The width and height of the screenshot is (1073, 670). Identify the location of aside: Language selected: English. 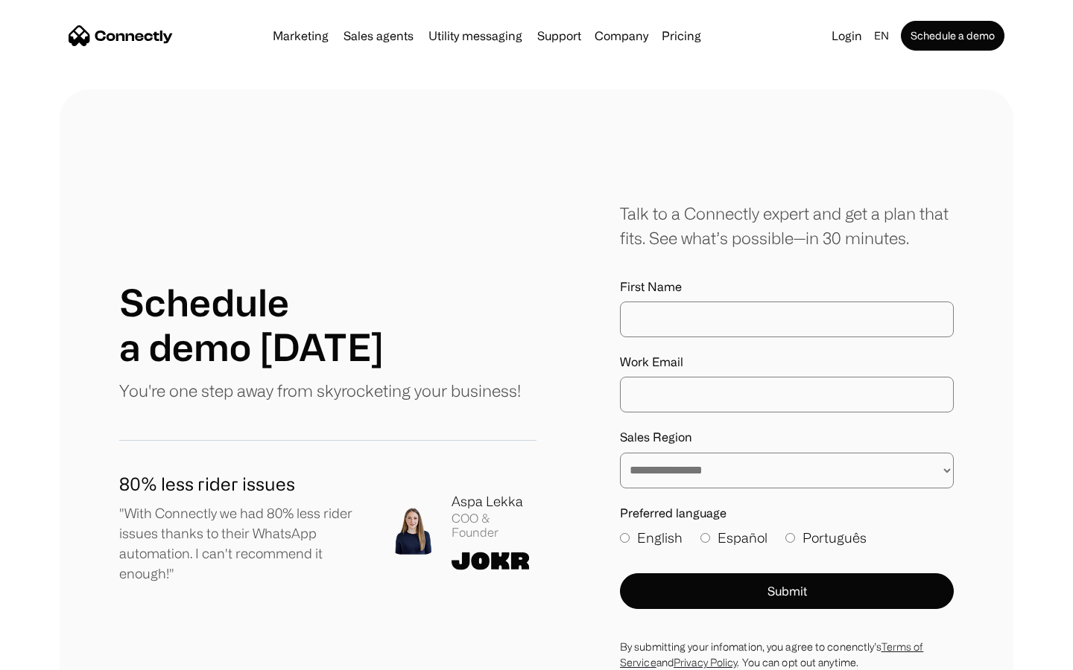
(52, 654).